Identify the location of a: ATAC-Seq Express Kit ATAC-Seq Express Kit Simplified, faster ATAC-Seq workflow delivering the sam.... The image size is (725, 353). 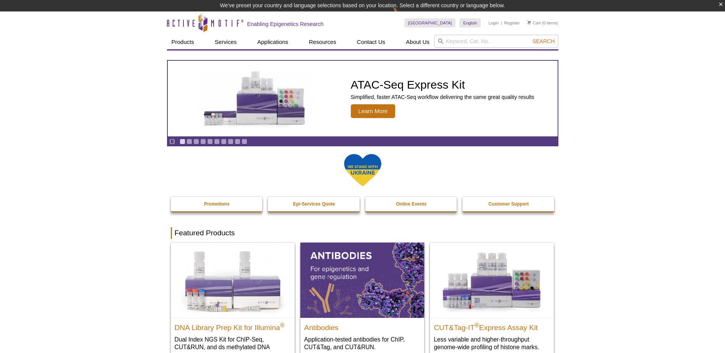
(363, 99).